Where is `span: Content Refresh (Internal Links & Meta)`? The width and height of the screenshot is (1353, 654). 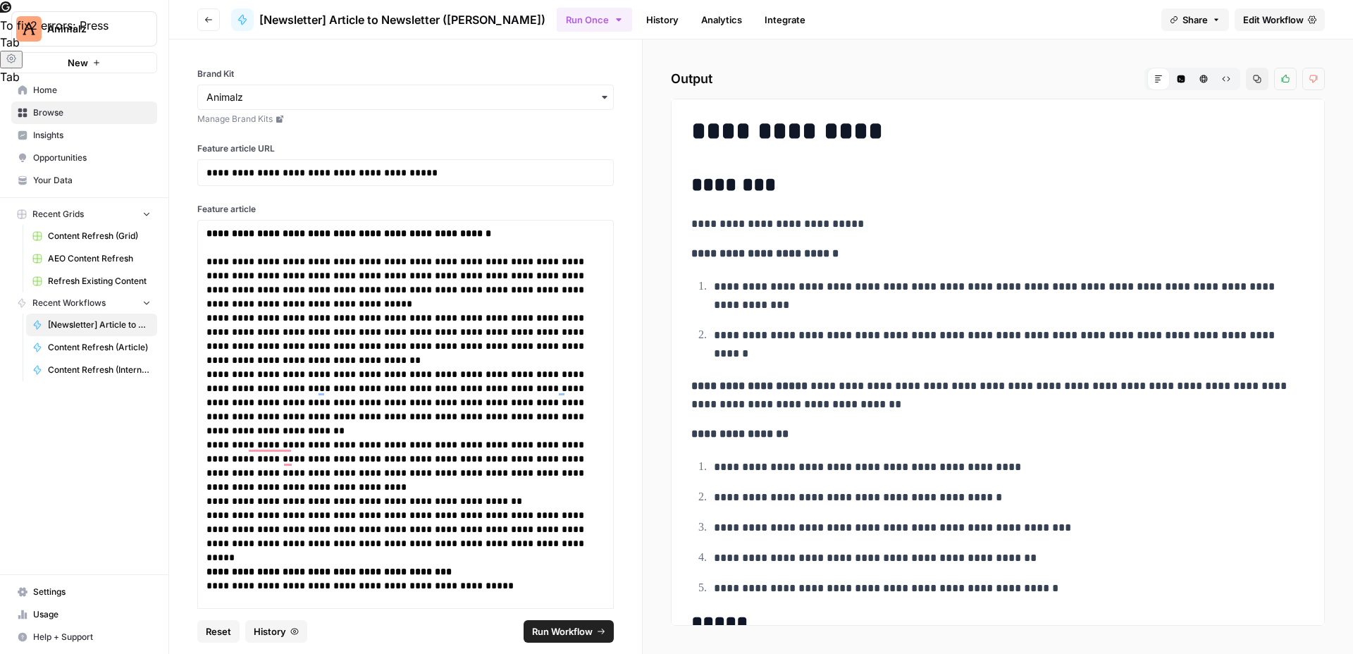
span: Content Refresh (Internal Links & Meta) is located at coordinates (99, 370).